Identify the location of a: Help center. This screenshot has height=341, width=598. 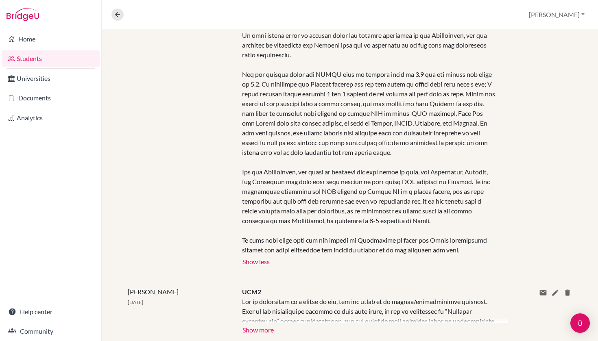
(50, 312).